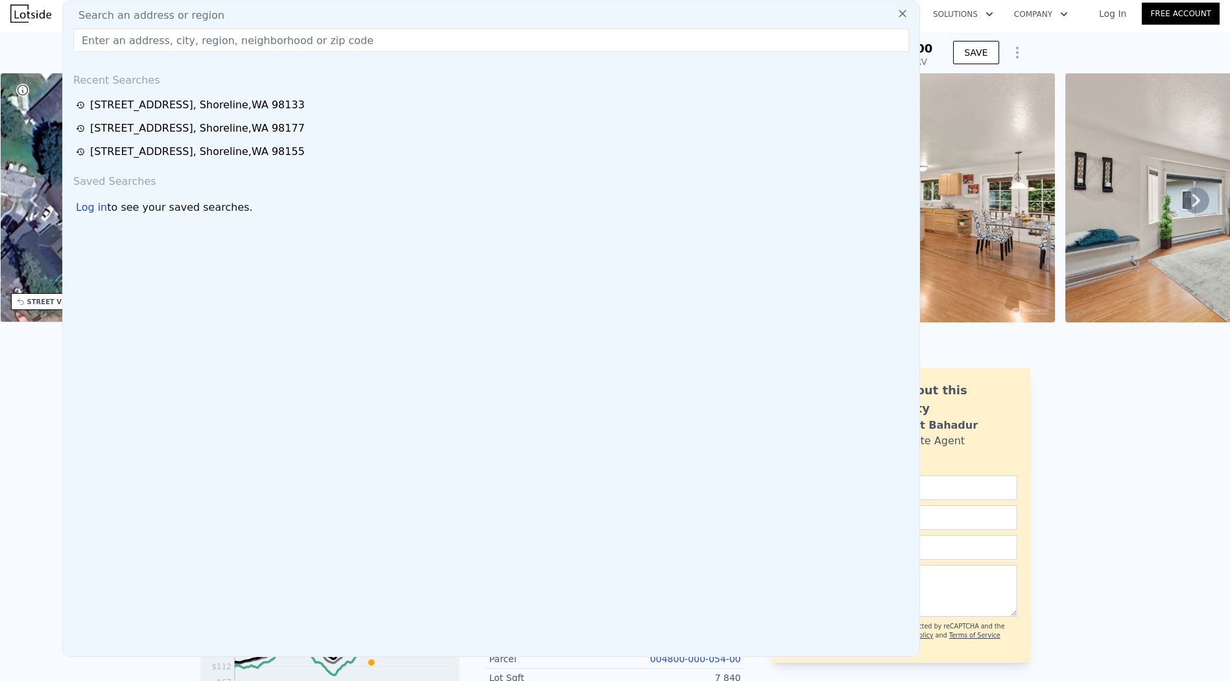 Image resolution: width=1230 pixels, height=681 pixels. Describe the element at coordinates (974, 635) in the screenshot. I see `a: Terms of Service` at that location.